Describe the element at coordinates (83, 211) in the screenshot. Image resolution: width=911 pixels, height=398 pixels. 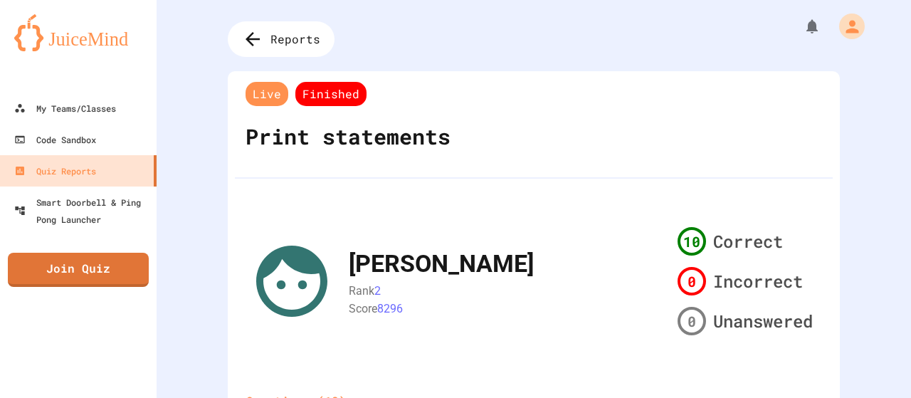
I see `div: Smart Doorbell & Ping Pong Launcher` at that location.